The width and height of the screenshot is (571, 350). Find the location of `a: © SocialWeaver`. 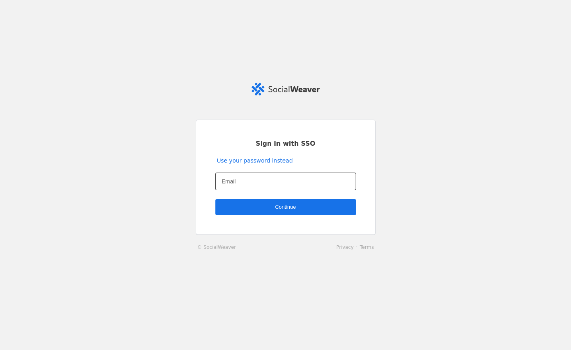

a: © SocialWeaver is located at coordinates (217, 248).